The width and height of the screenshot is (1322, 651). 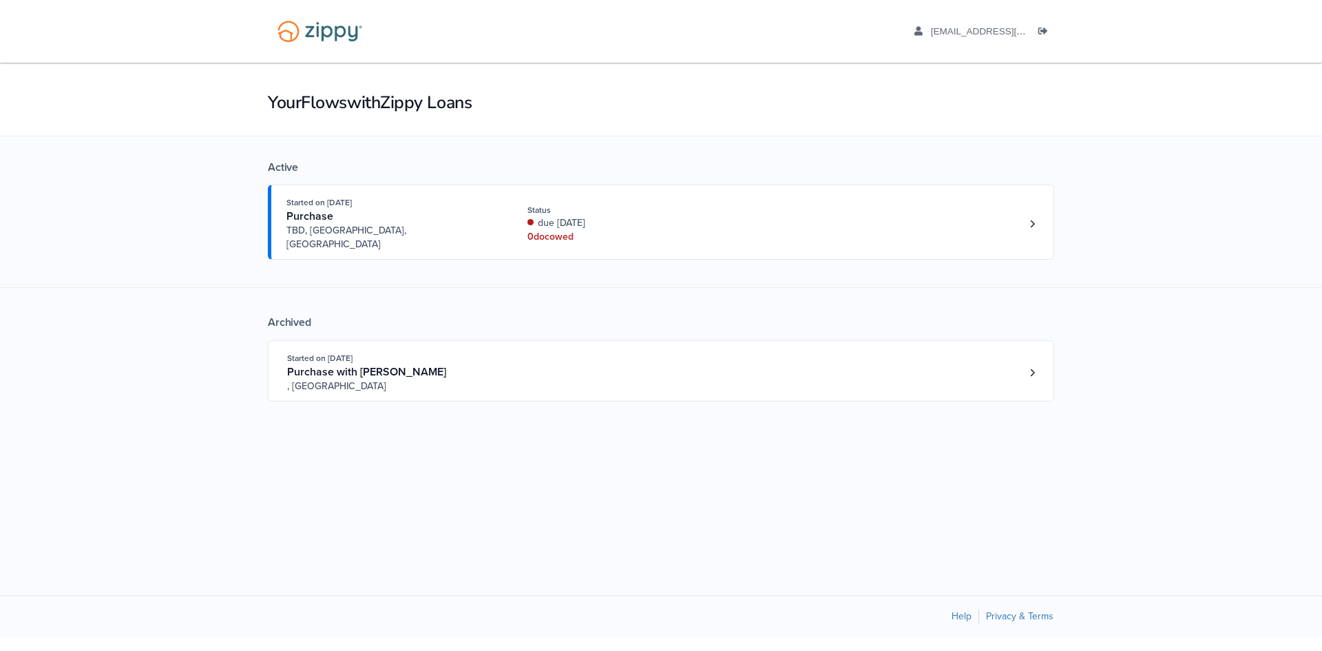 I want to click on a: Help, so click(x=961, y=616).